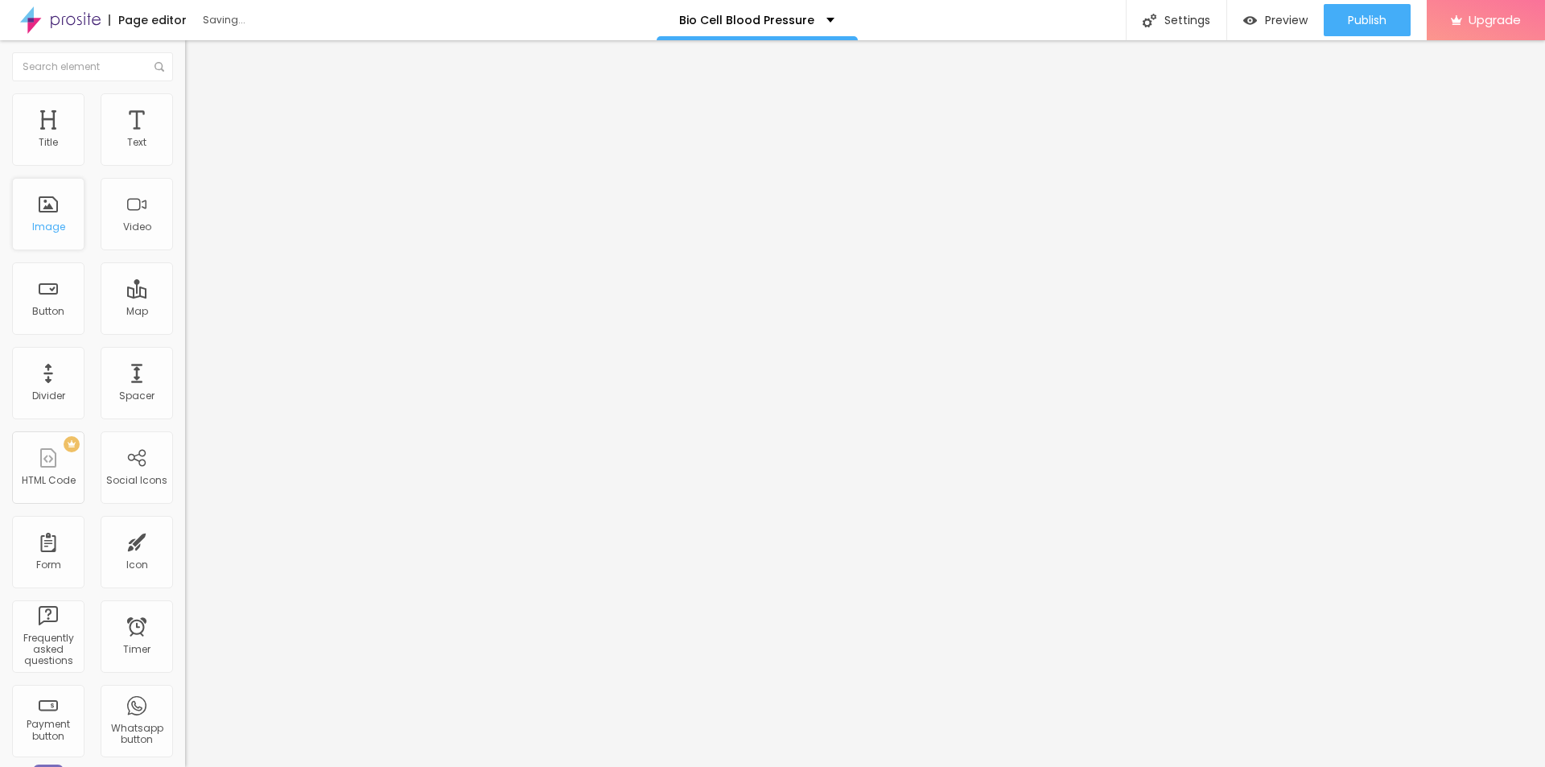 Image resolution: width=1545 pixels, height=767 pixels. What do you see at coordinates (136, 734) in the screenshot?
I see `div: Whatsapp button` at bounding box center [136, 734].